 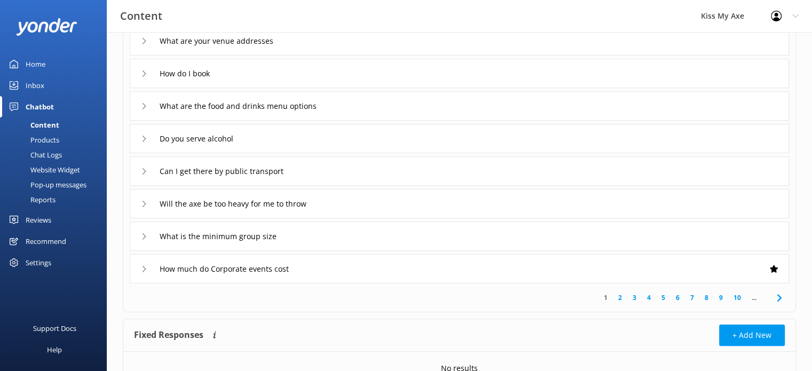 What do you see at coordinates (46, 185) in the screenshot?
I see `div: Pop-up messages` at bounding box center [46, 185].